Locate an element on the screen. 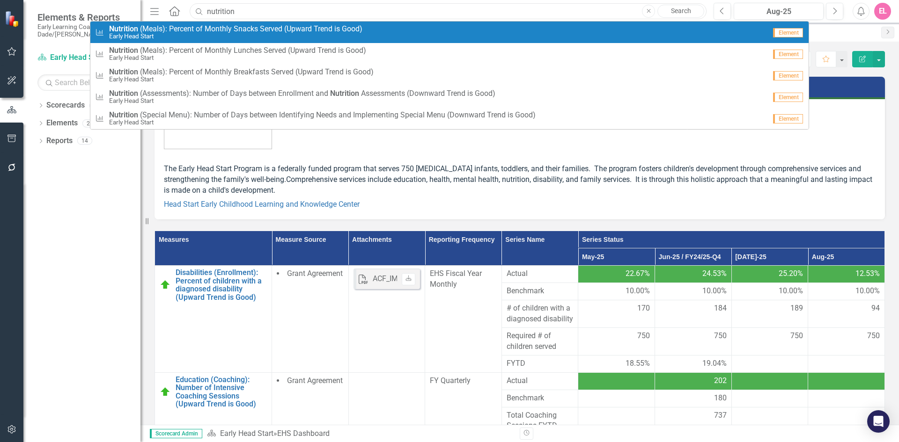 Image resolution: width=899 pixels, height=442 pixels. span: ( M e a l s ) : P e r c e n t o f M o n t h l y B r e a k f a s t s S e r v e d ( U p w a r d T r... is located at coordinates (241, 72).